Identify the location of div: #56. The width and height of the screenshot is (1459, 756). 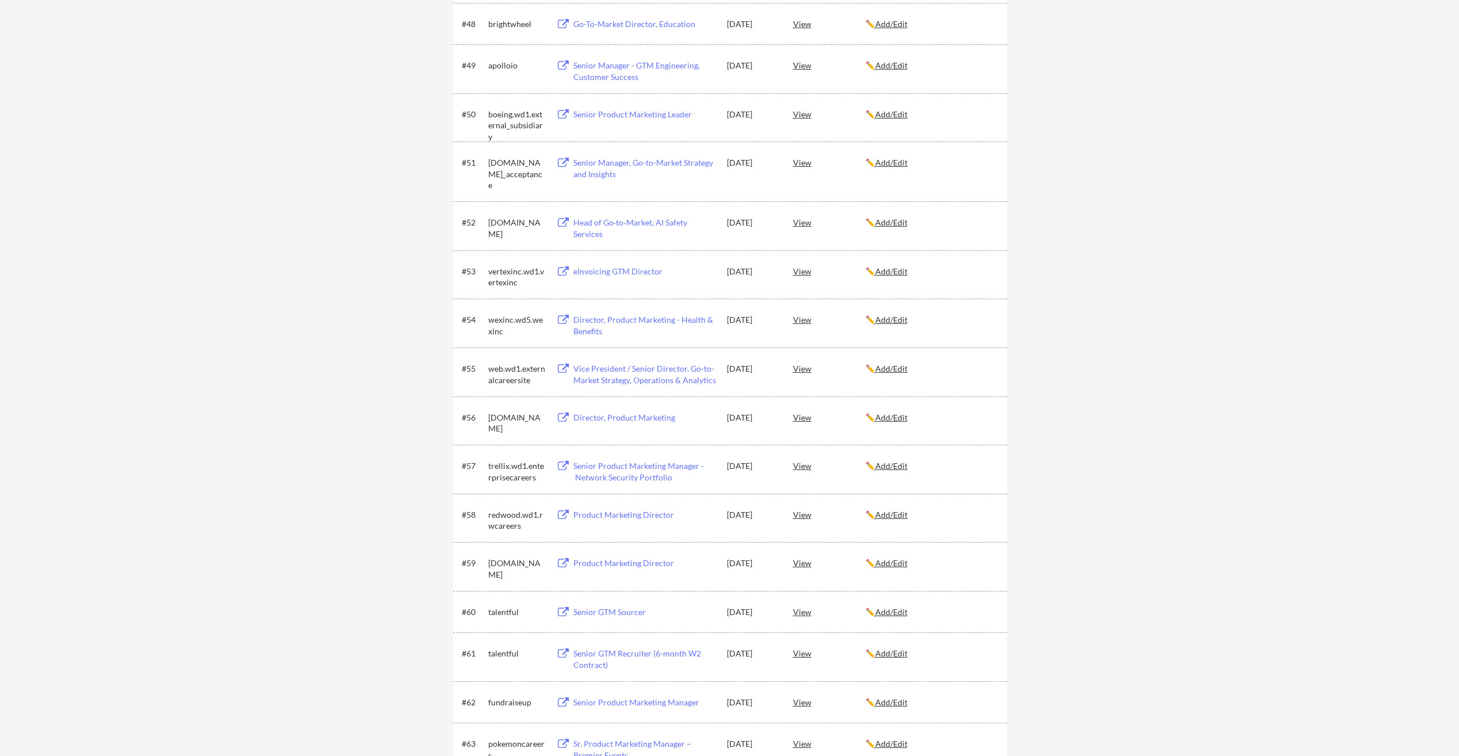
(473, 418).